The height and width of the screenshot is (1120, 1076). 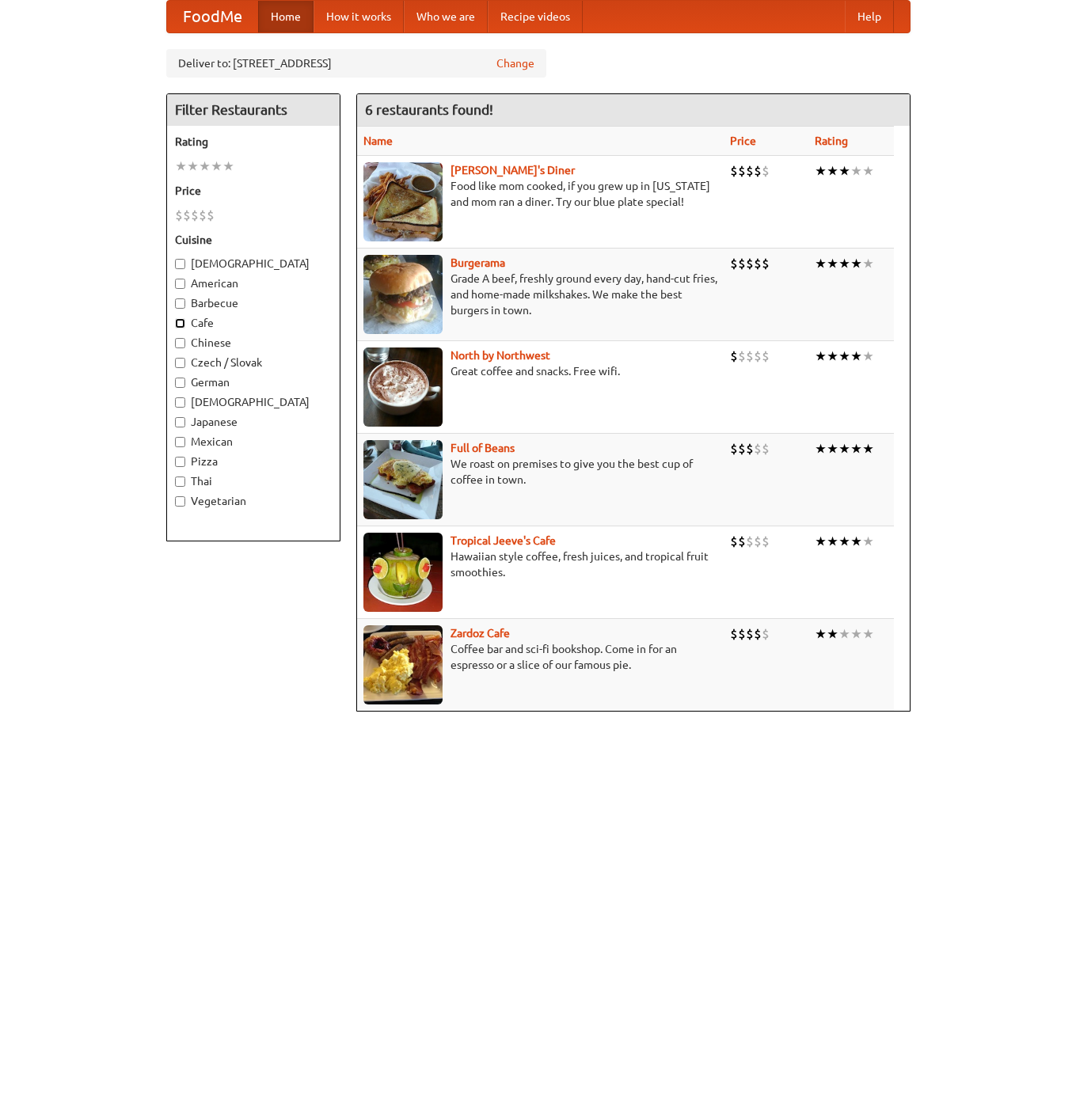 What do you see at coordinates (254, 240) in the screenshot?
I see `h5: Cuisine` at bounding box center [254, 240].